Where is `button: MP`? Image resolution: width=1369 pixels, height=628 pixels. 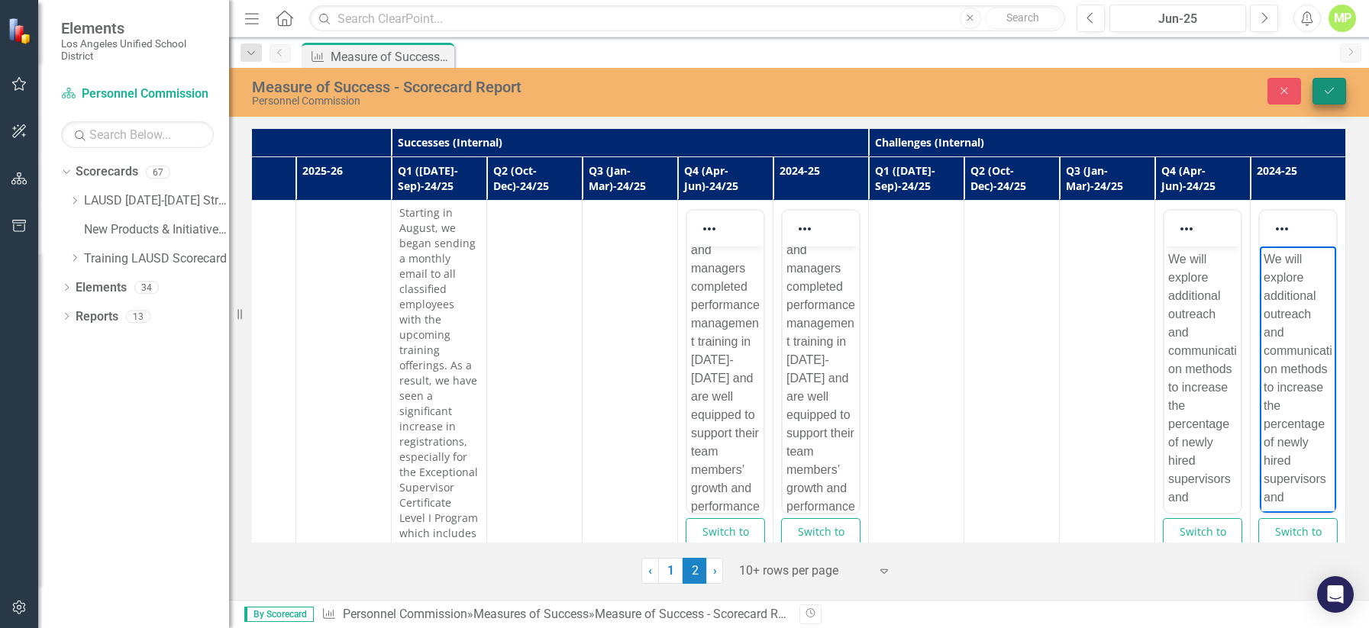 button: MP is located at coordinates (1342, 18).